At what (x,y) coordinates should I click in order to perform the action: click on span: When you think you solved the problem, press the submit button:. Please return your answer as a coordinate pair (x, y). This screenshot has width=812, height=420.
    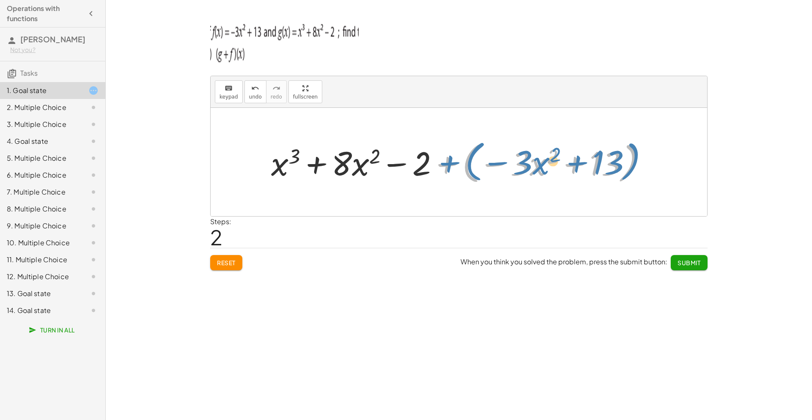
    Looking at the image, I should click on (564, 261).